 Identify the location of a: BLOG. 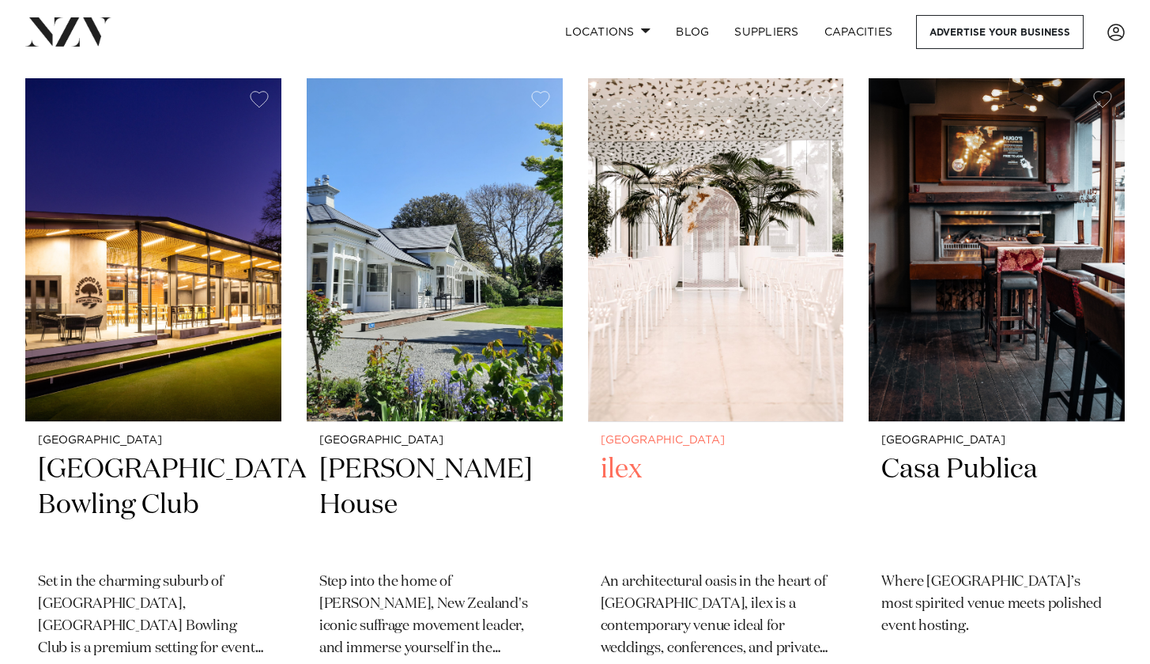
(693, 32).